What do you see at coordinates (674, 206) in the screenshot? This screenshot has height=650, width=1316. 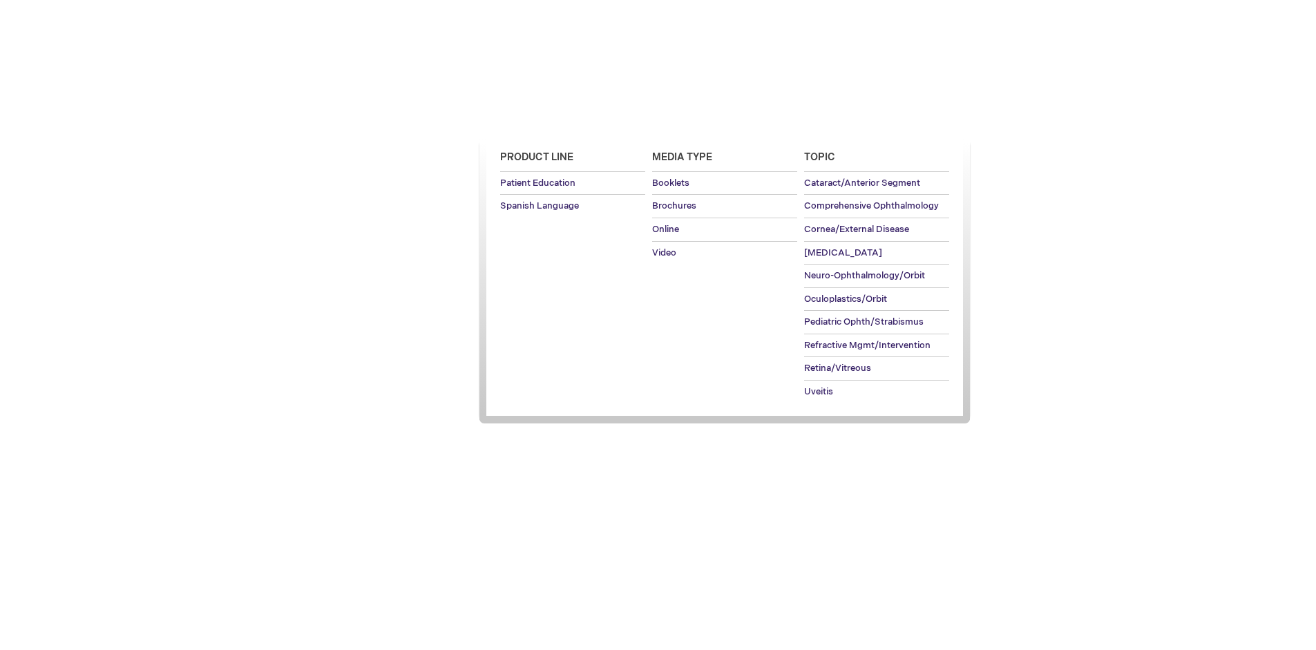 I see `span: Brochures` at bounding box center [674, 206].